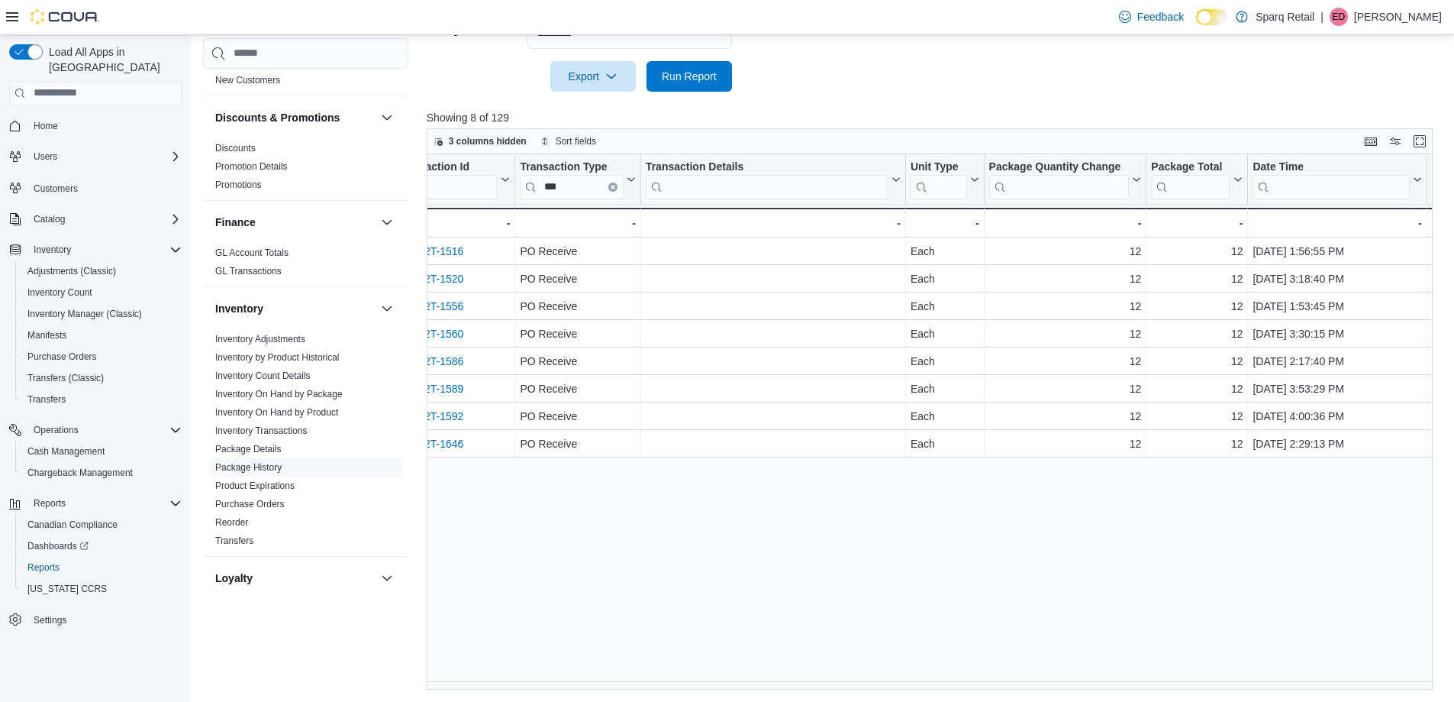 Image resolution: width=1454 pixels, height=702 pixels. What do you see at coordinates (95, 389) in the screenshot?
I see `nav: Complex example` at bounding box center [95, 389].